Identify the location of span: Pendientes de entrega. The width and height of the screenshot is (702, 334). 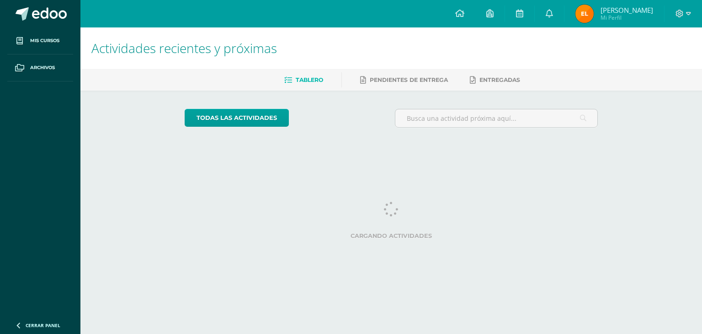
(409, 80).